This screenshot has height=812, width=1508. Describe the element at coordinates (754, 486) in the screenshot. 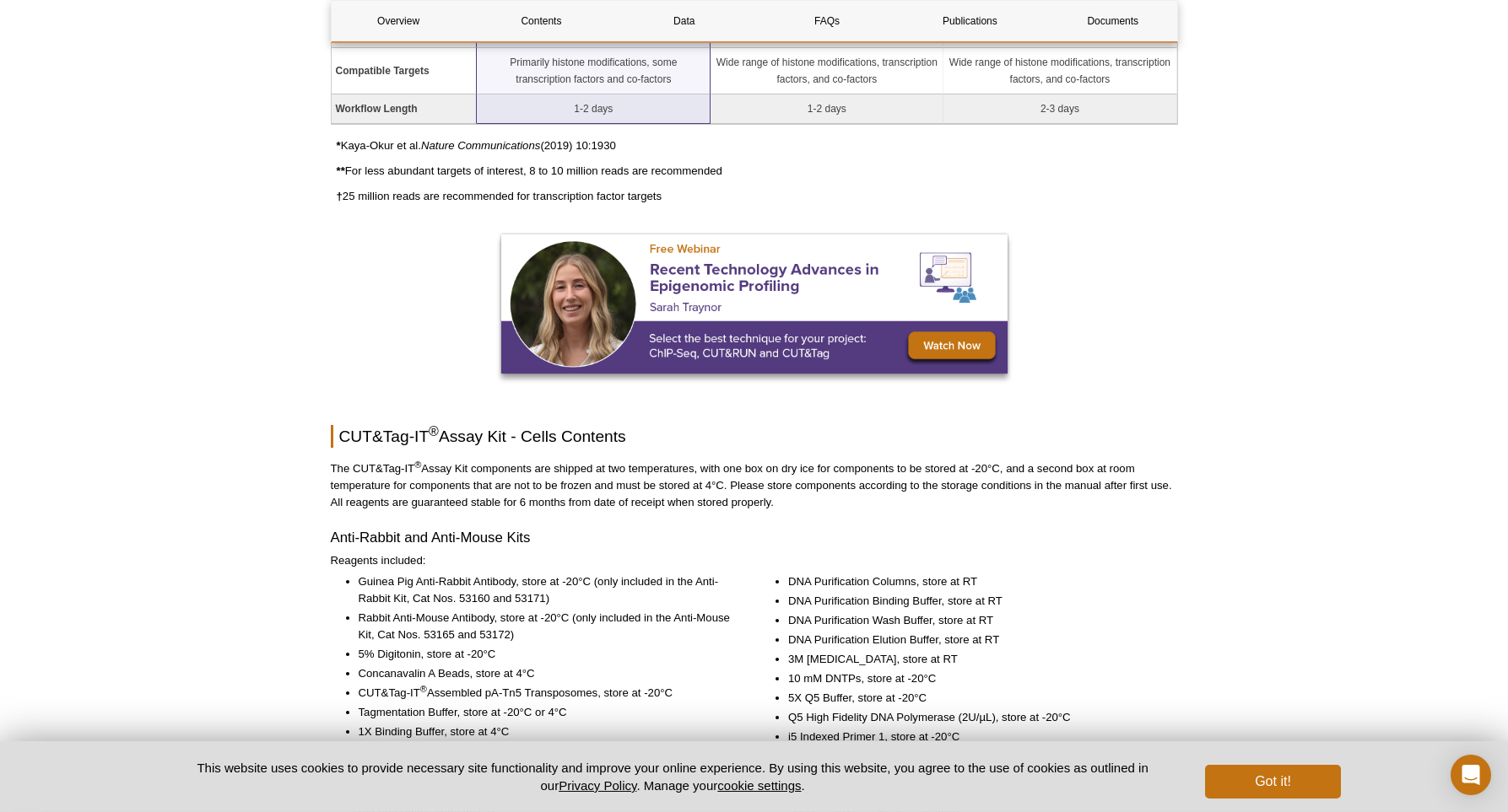

I see `p: The CUT&Tag-IT Assay Kit components are shipped at two temperatures, with one box on dry ice for ...` at that location.